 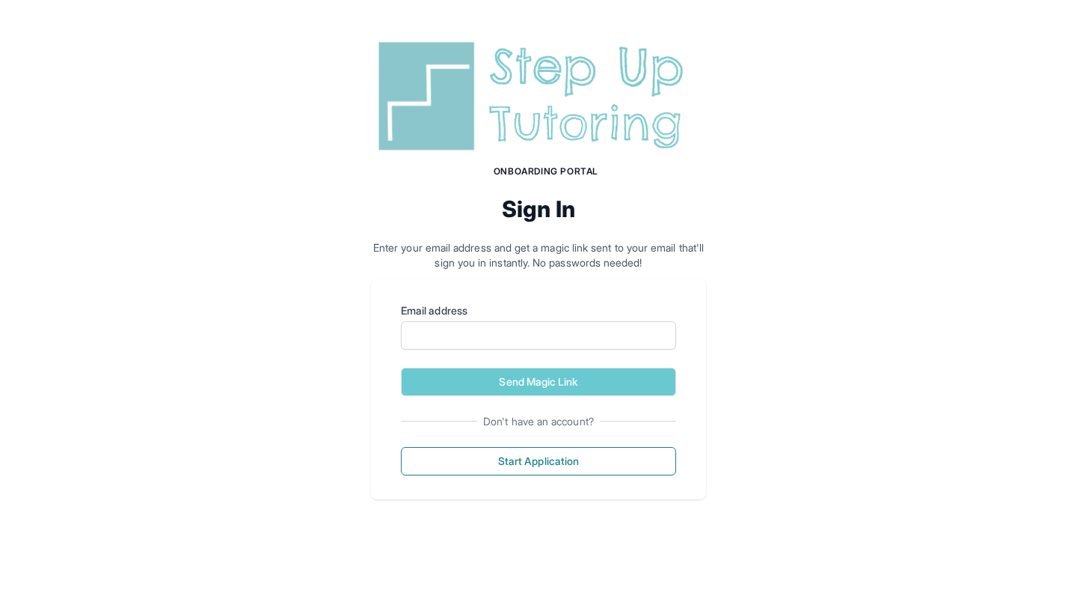 I want to click on button: Start Application, so click(x=539, y=461).